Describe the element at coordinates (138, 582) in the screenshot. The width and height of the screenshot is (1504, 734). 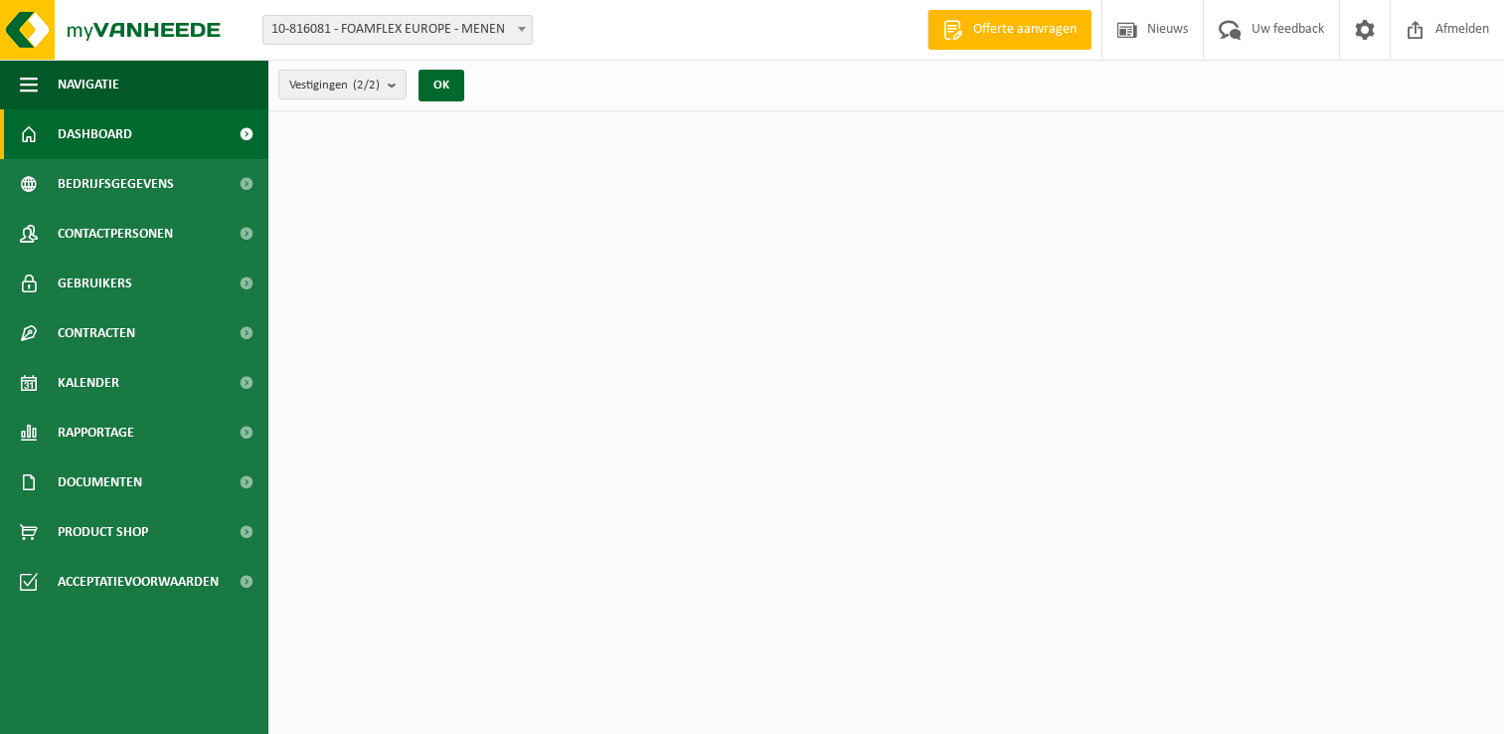
I see `span: Acceptatievoorwaarden` at that location.